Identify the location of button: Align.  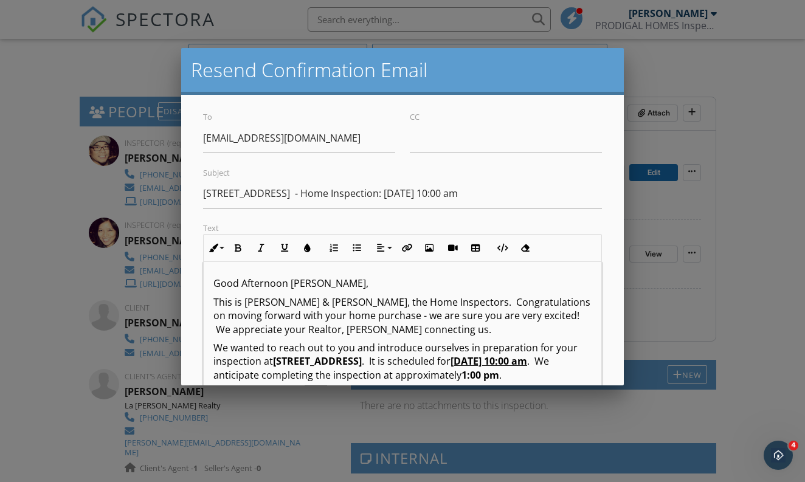
(383, 248).